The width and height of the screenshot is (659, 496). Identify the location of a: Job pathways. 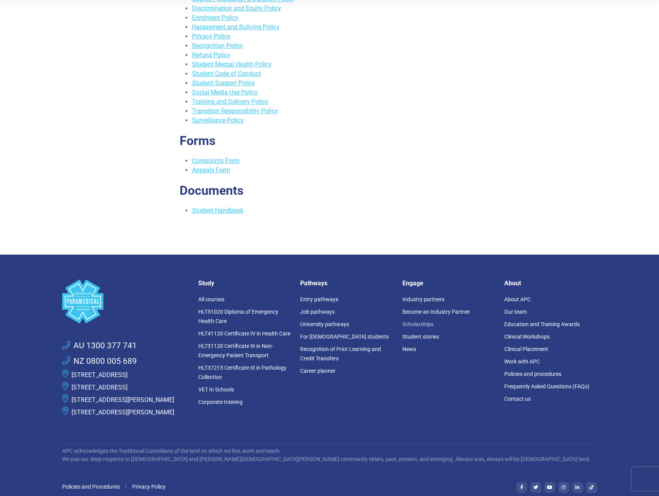
(317, 312).